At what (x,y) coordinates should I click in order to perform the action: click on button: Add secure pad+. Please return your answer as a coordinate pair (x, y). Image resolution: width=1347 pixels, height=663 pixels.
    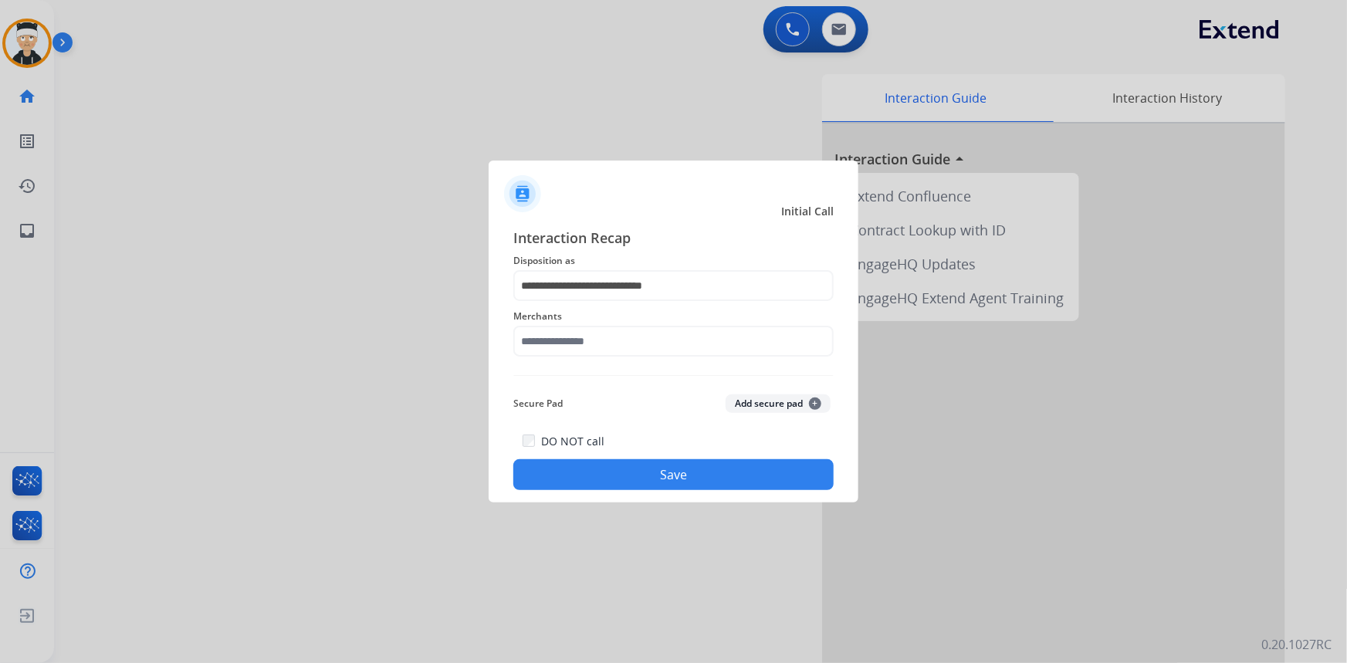
    Looking at the image, I should click on (778, 404).